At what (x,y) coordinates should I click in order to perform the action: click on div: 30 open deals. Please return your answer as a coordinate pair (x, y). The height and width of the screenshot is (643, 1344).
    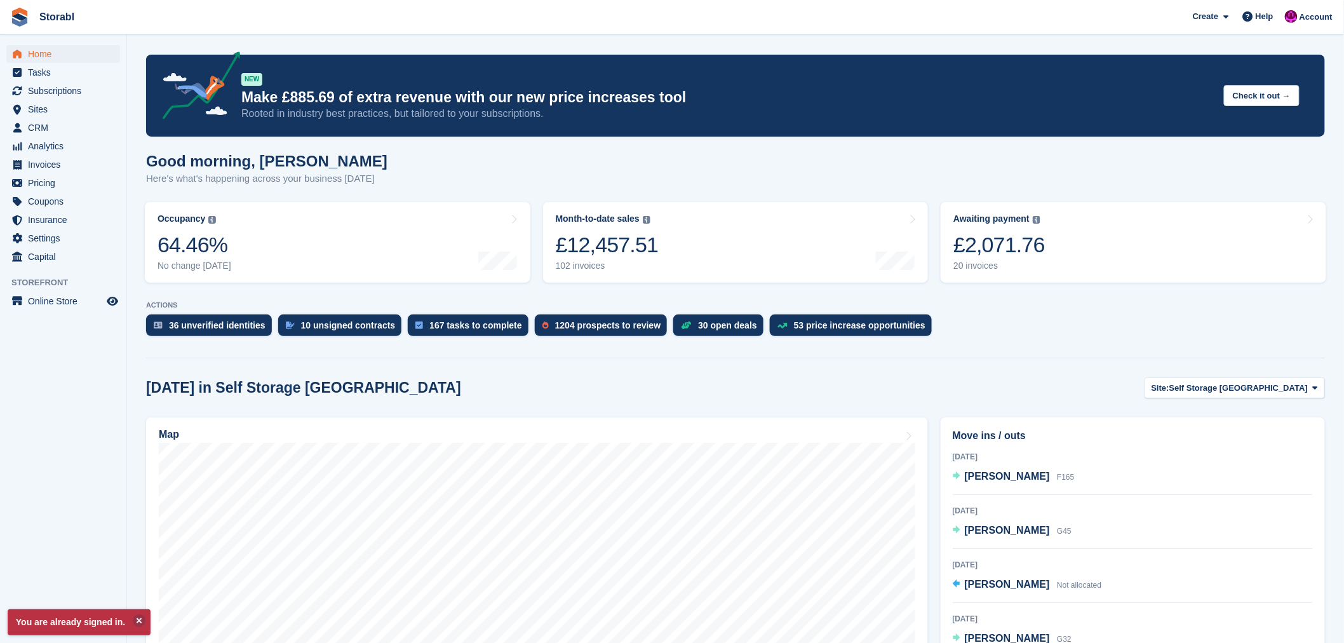
    Looking at the image, I should click on (727, 325).